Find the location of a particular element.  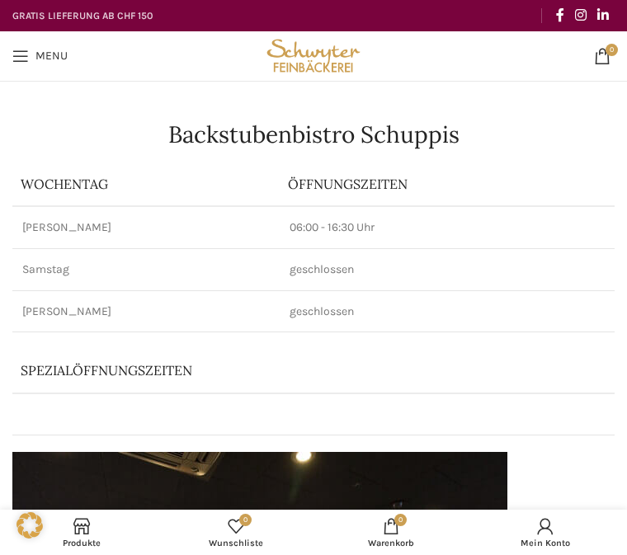

p: Spezialöffnungszeiten is located at coordinates (264, 370).